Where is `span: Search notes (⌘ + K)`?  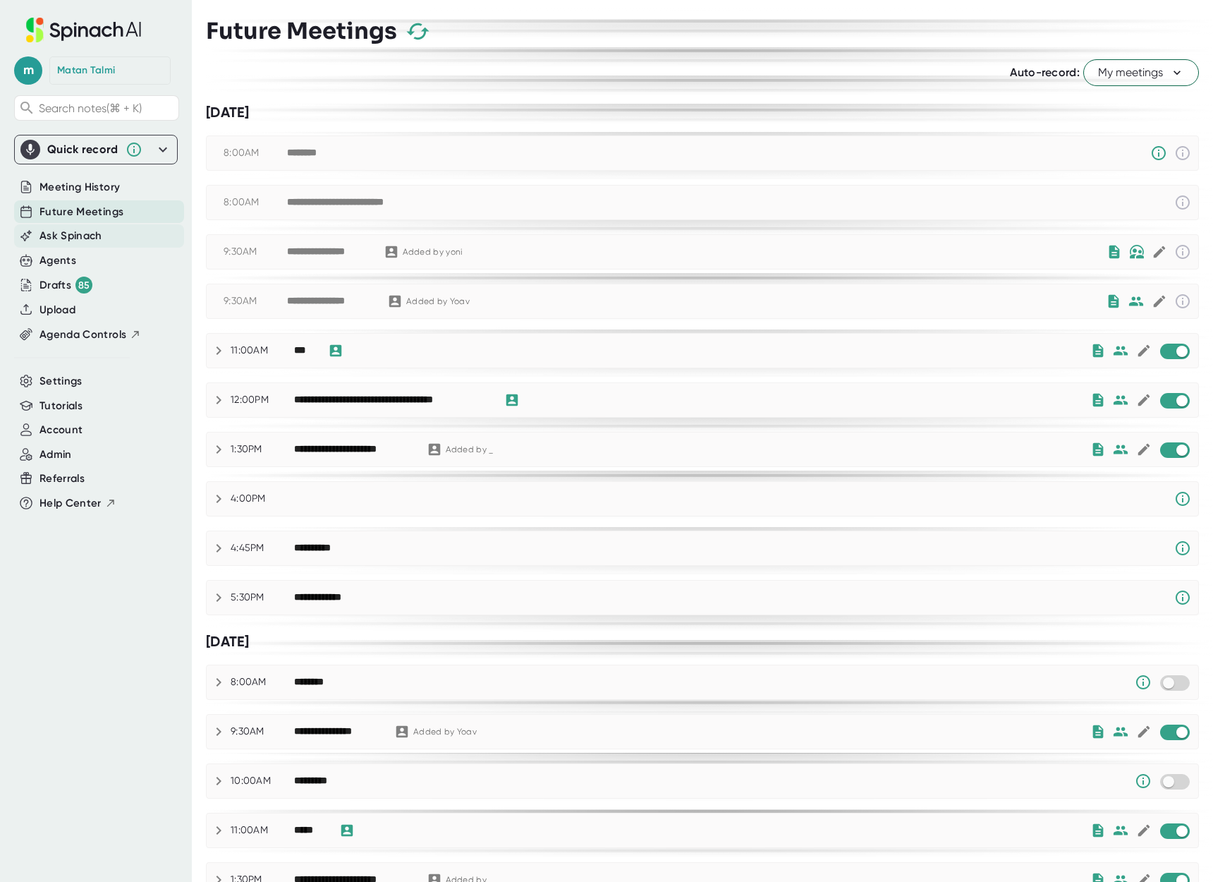 span: Search notes (⌘ + K) is located at coordinates (90, 108).